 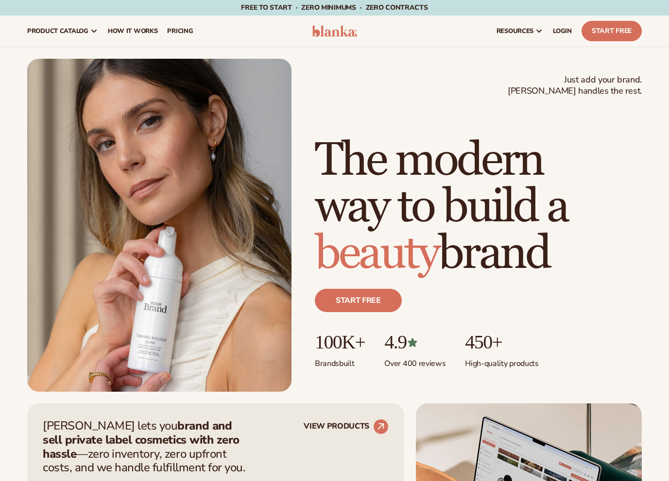 What do you see at coordinates (376, 254) in the screenshot?
I see `span: beauty` at bounding box center [376, 254].